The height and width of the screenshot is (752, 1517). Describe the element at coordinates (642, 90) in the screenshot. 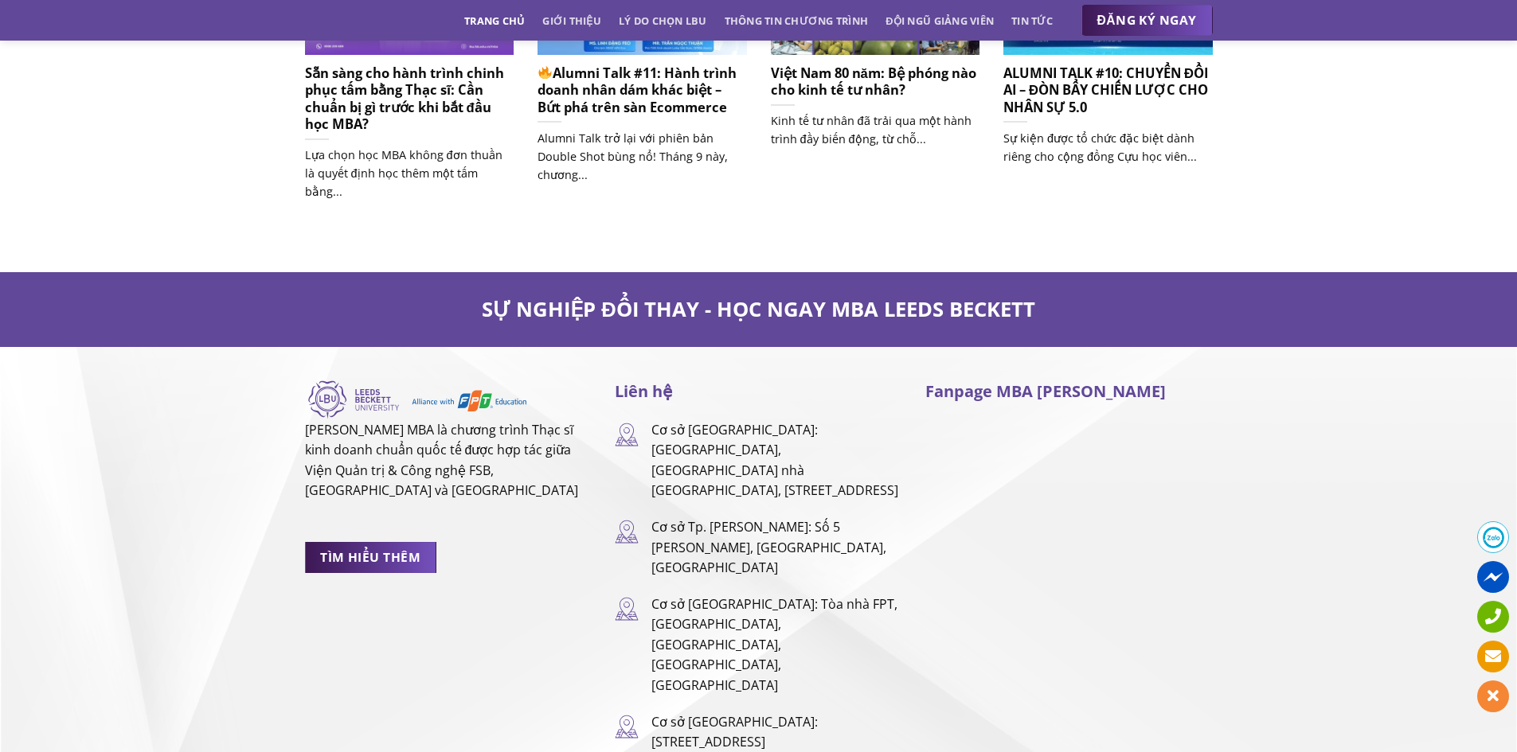

I see `h5: Alumni Talk #11: Hành trình doanh nhân dám khác biệt – Bứt phá trên sàn Ecommerce` at that location.